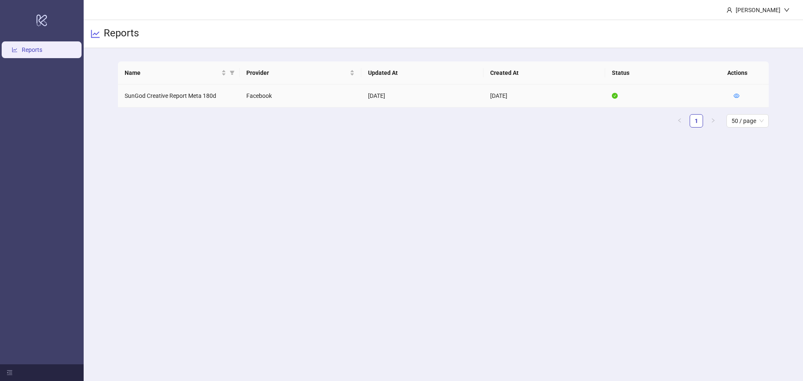 The width and height of the screenshot is (803, 381). I want to click on a: 1, so click(696, 121).